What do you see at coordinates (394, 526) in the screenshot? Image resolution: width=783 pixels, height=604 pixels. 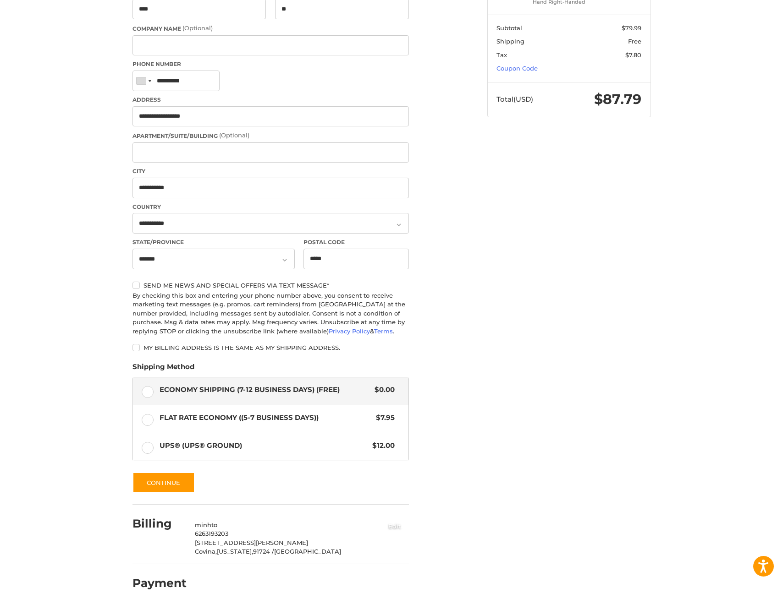 I see `button: Edit` at bounding box center [394, 526].